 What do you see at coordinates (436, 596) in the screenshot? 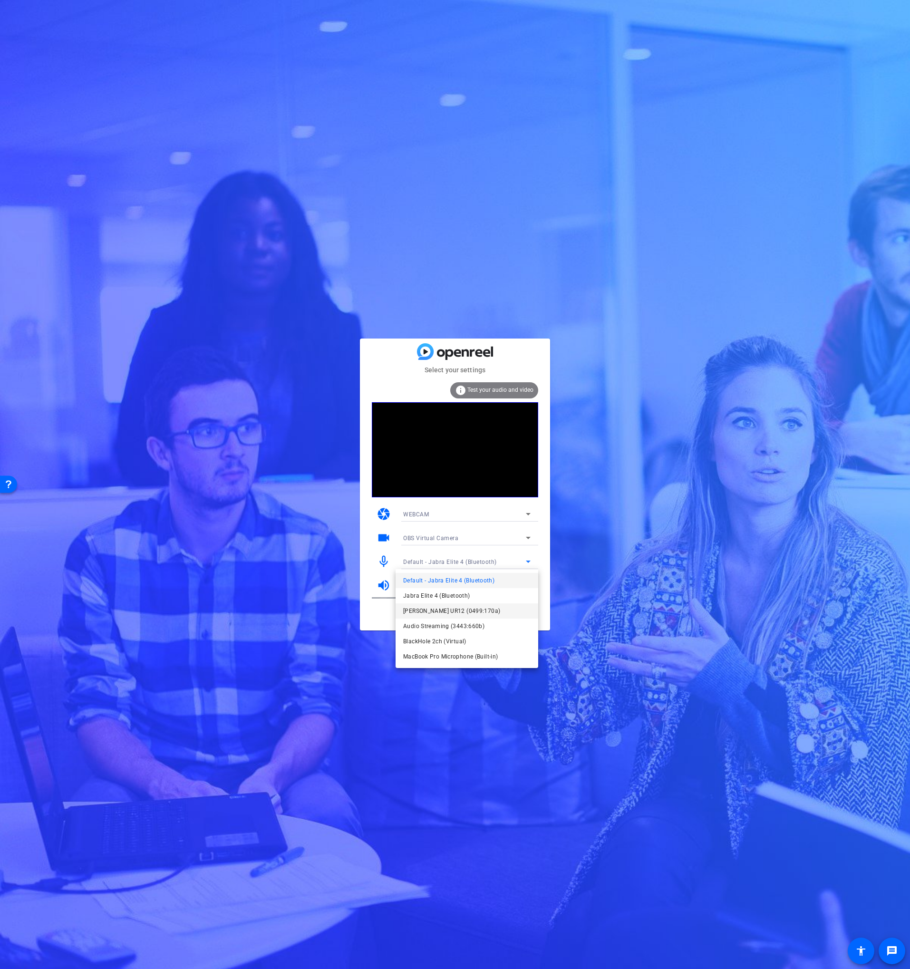
I see `span: Jabra Elite 4 (Bluetooth)` at bounding box center [436, 596].